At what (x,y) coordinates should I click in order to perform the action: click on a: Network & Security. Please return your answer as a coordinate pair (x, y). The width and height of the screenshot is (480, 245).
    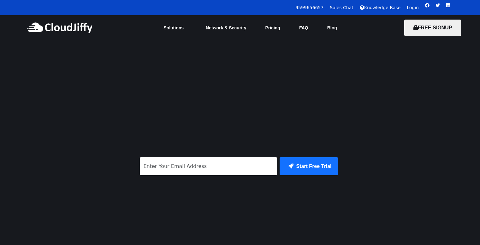
    Looking at the image, I should click on (226, 28).